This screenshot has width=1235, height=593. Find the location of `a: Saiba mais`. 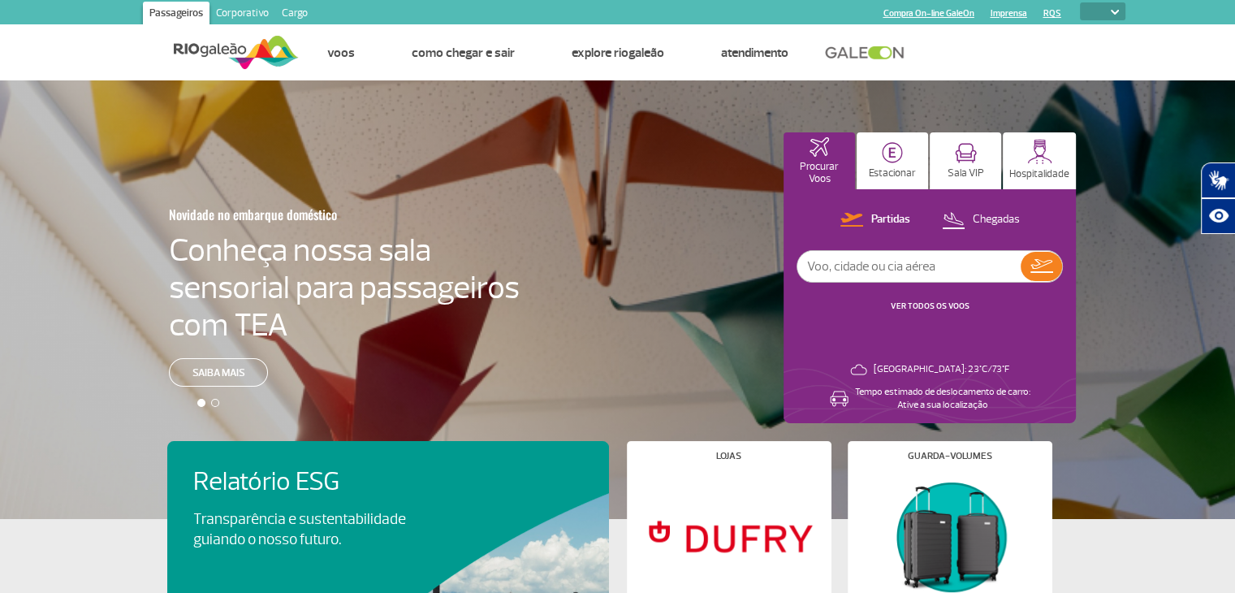

a: Saiba mais is located at coordinates (218, 372).